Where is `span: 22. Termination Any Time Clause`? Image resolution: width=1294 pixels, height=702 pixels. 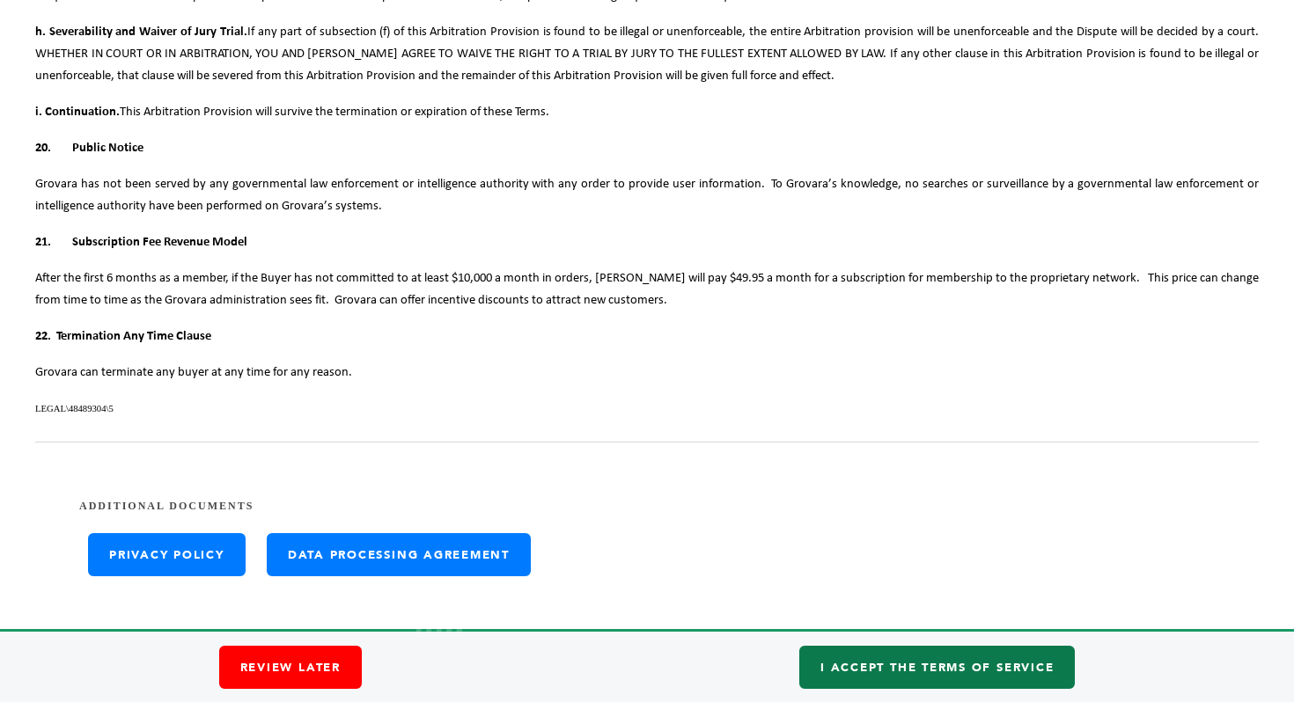
span: 22. Termination Any Time Clause is located at coordinates (123, 336).